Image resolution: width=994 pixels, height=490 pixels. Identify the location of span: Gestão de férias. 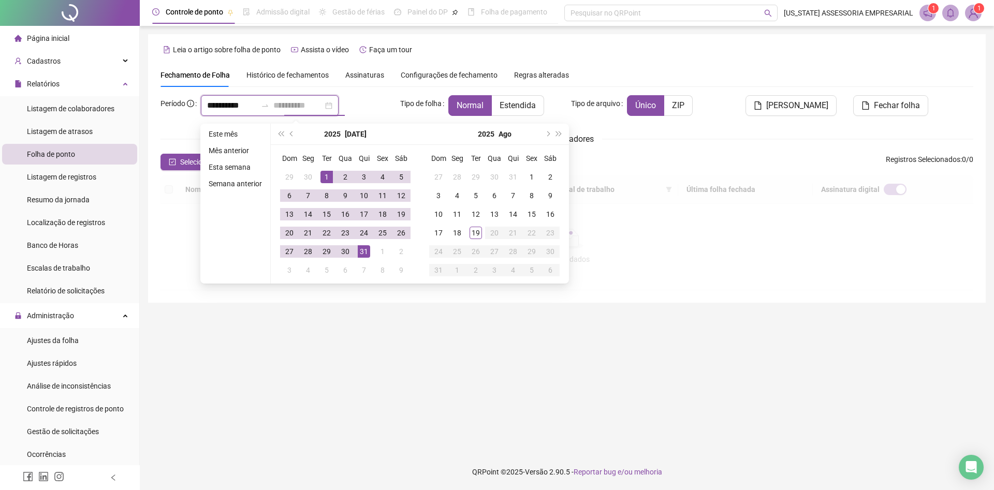
(358, 12).